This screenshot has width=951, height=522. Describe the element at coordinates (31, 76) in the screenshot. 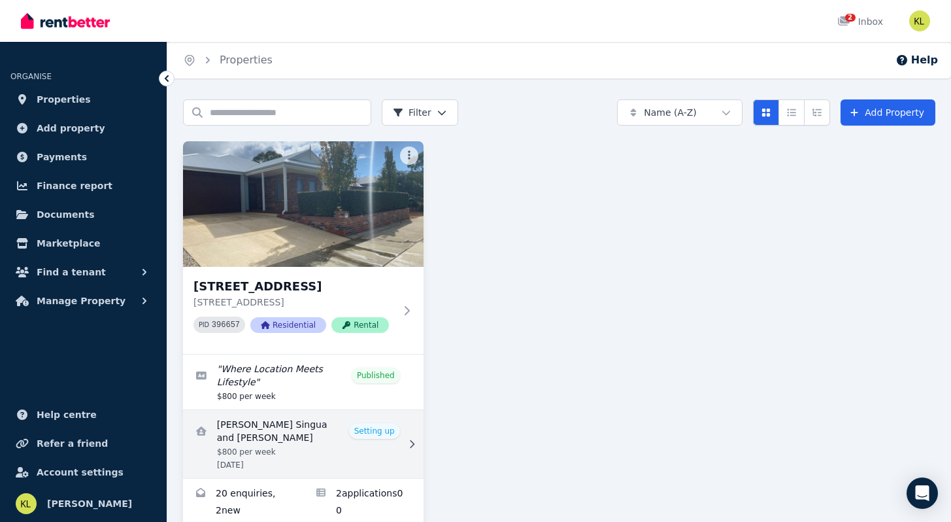

I see `span: ORGANISE` at that location.